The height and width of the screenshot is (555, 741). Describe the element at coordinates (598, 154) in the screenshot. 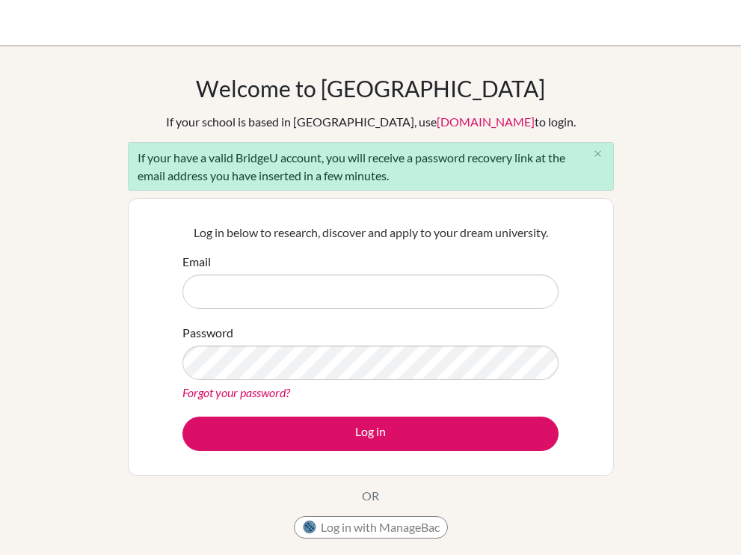

I see `button: Close` at that location.